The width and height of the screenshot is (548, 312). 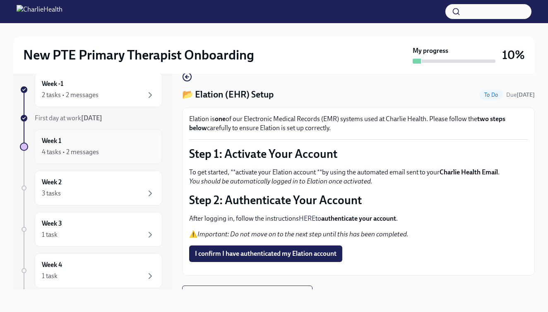 I want to click on h3: 10%, so click(x=513, y=55).